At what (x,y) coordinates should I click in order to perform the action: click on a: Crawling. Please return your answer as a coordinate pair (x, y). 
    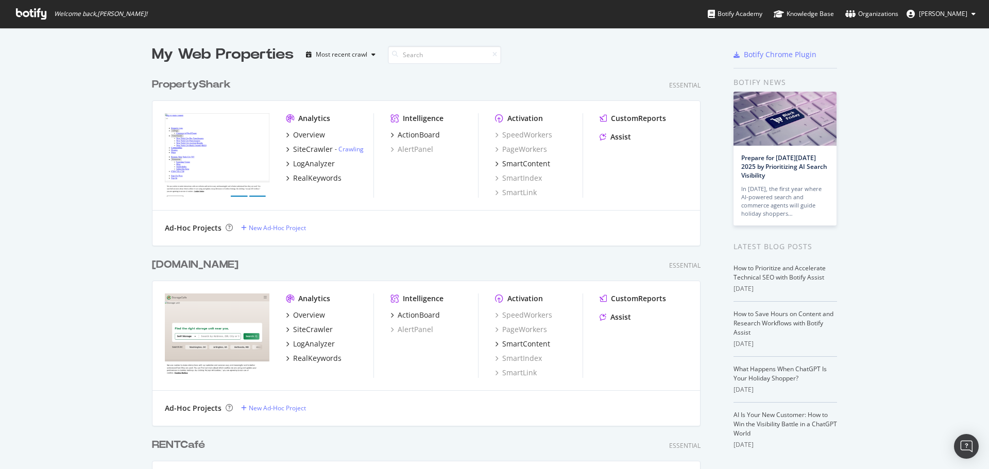
    Looking at the image, I should click on (351, 149).